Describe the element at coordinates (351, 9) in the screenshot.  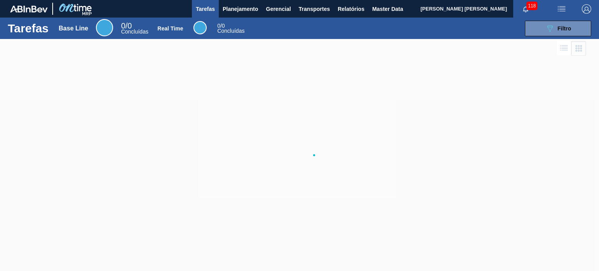
I see `span: Relatórios` at that location.